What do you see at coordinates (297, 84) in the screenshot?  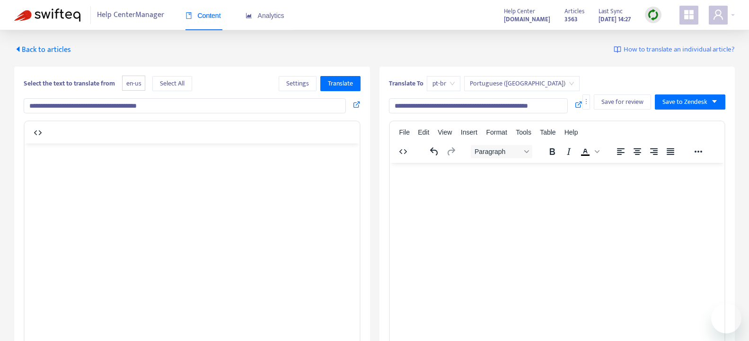 I see `button: Settings` at bounding box center [297, 84].